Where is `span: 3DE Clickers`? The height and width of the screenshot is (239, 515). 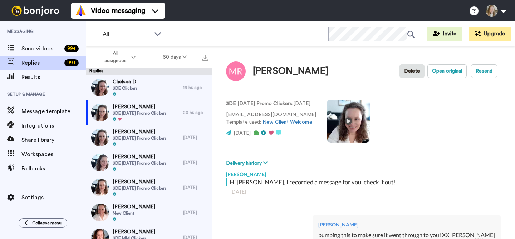 span: 3DE Clickers is located at coordinates (125, 88).